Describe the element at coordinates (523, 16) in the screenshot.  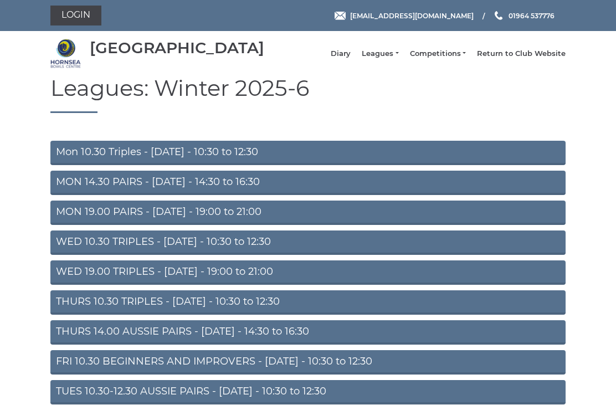
I see `a: Phone us 01964 537776` at that location.